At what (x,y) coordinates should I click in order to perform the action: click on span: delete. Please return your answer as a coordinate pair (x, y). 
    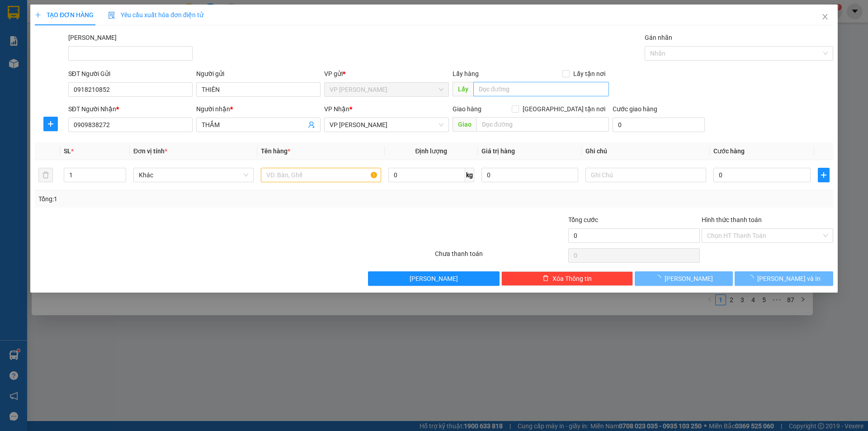
    Looking at the image, I should click on (545, 278).